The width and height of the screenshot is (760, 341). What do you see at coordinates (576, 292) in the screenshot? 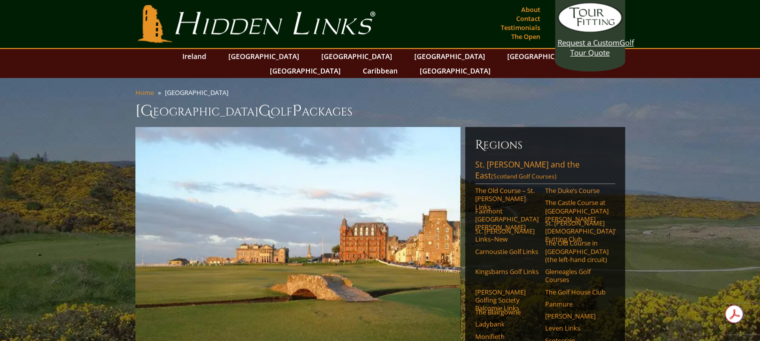
I see `a: The Golf House Club` at bounding box center [576, 292].